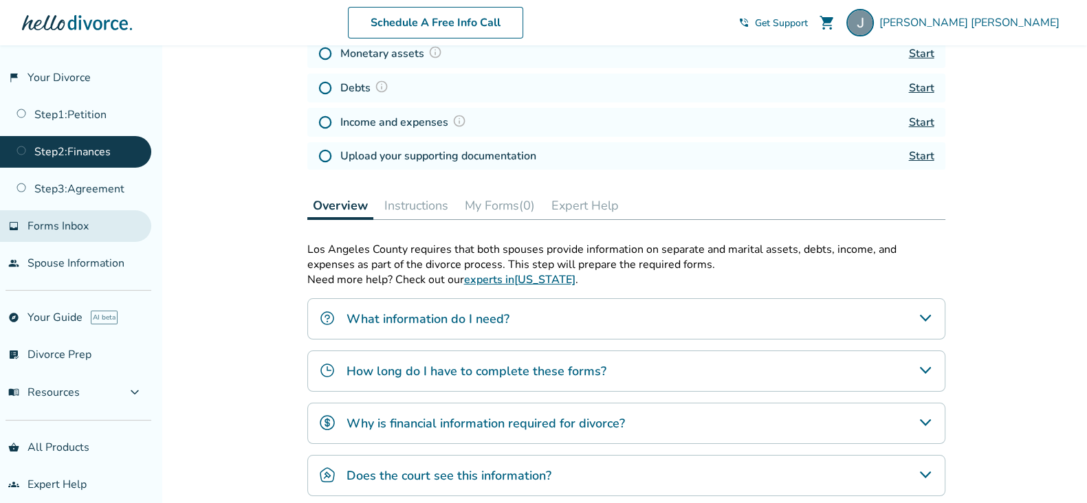 This screenshot has width=1087, height=503. I want to click on img: What information do I need?, so click(327, 318).